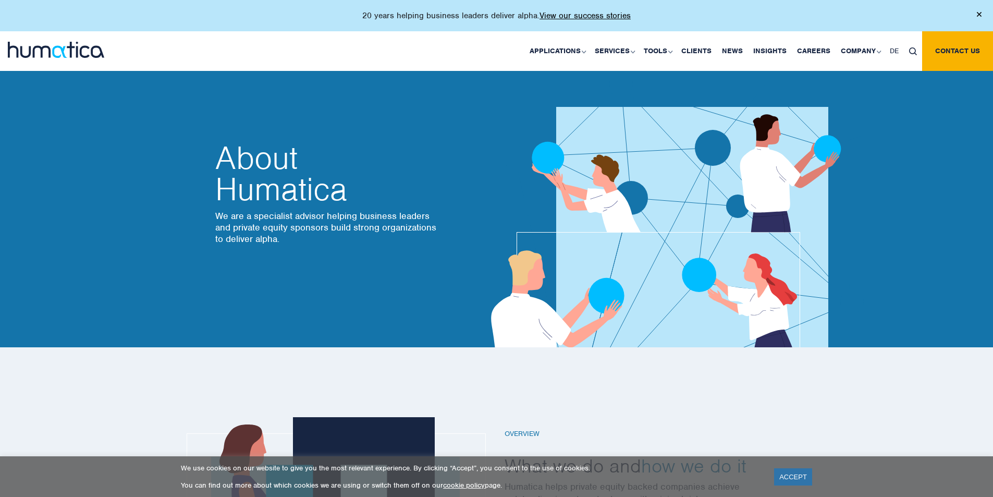 The height and width of the screenshot is (497, 993). I want to click on img: search_icon, so click(913, 51).